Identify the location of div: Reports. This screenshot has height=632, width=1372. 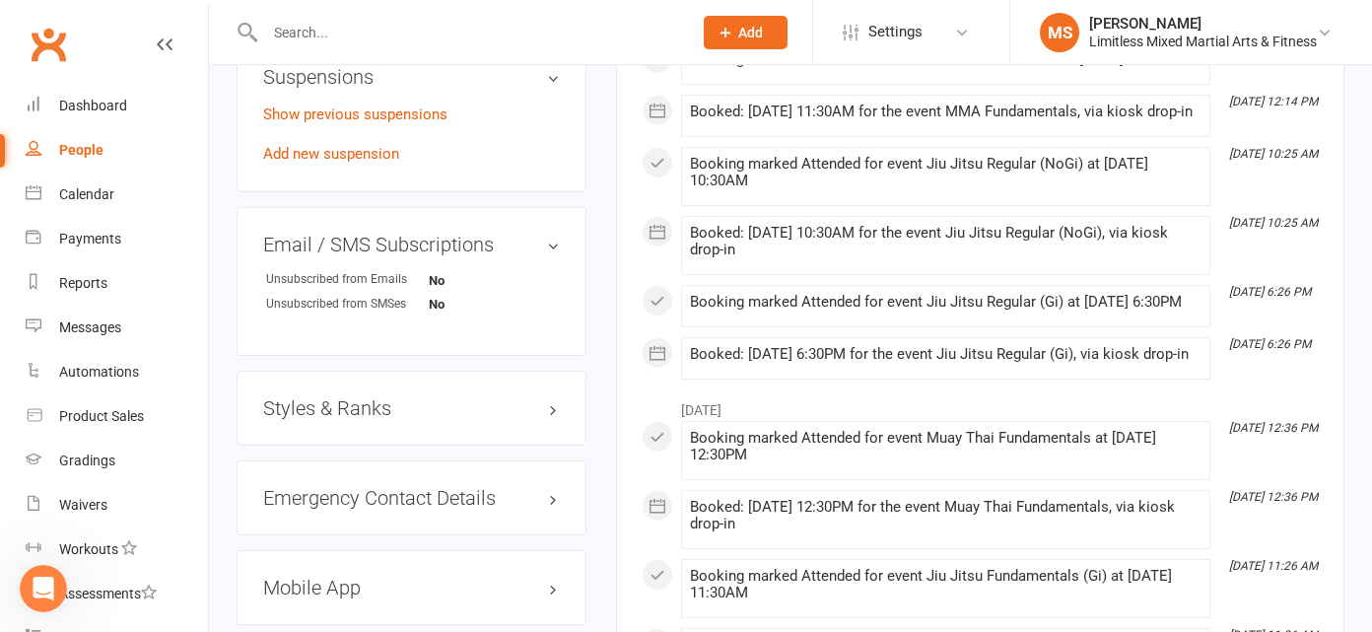
(83, 283).